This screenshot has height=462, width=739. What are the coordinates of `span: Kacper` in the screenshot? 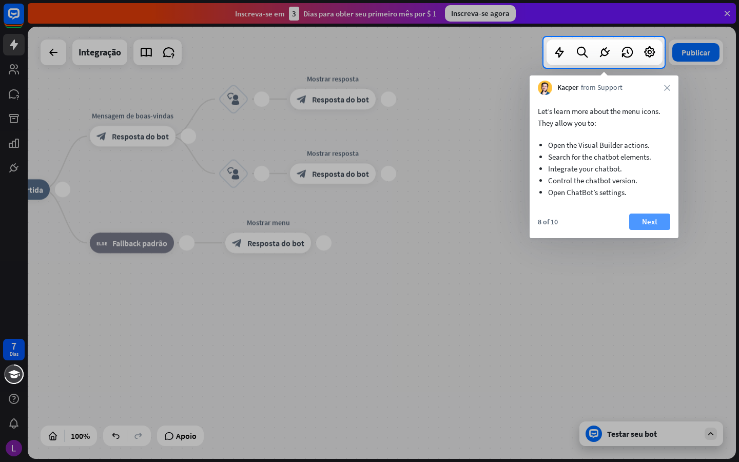 It's located at (567, 88).